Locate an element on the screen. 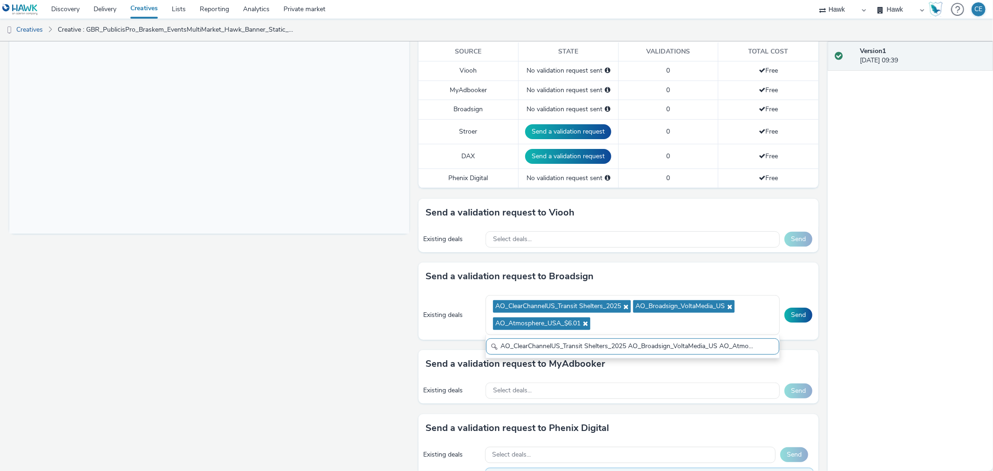 This screenshot has width=993, height=471. div: Please select a deal below and click on Send to send a validation request to Broadsign. is located at coordinates (607, 109).